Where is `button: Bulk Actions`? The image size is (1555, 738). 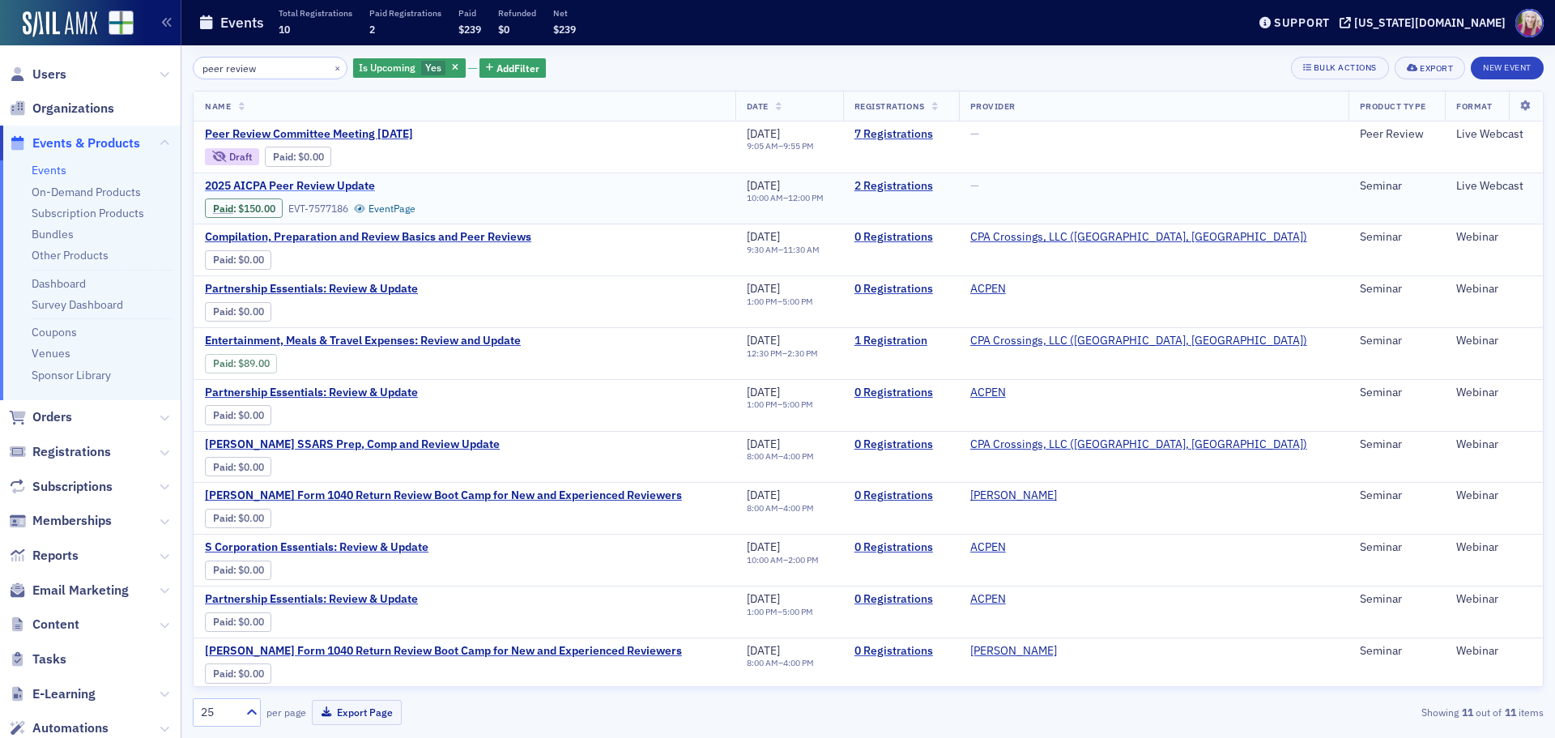 button: Bulk Actions is located at coordinates (1339, 68).